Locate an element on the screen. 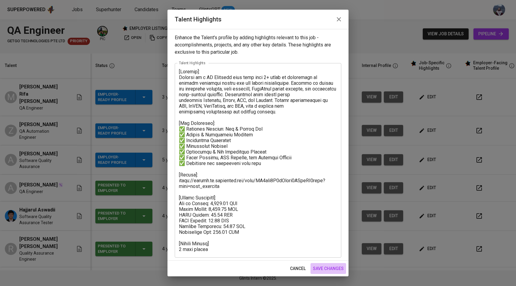  span: save changes is located at coordinates (329, 269).